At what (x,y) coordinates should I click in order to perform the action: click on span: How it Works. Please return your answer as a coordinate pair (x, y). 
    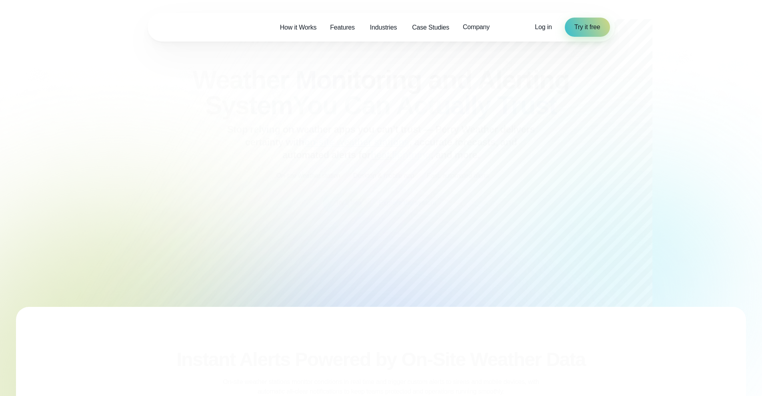
    Looking at the image, I should click on (298, 28).